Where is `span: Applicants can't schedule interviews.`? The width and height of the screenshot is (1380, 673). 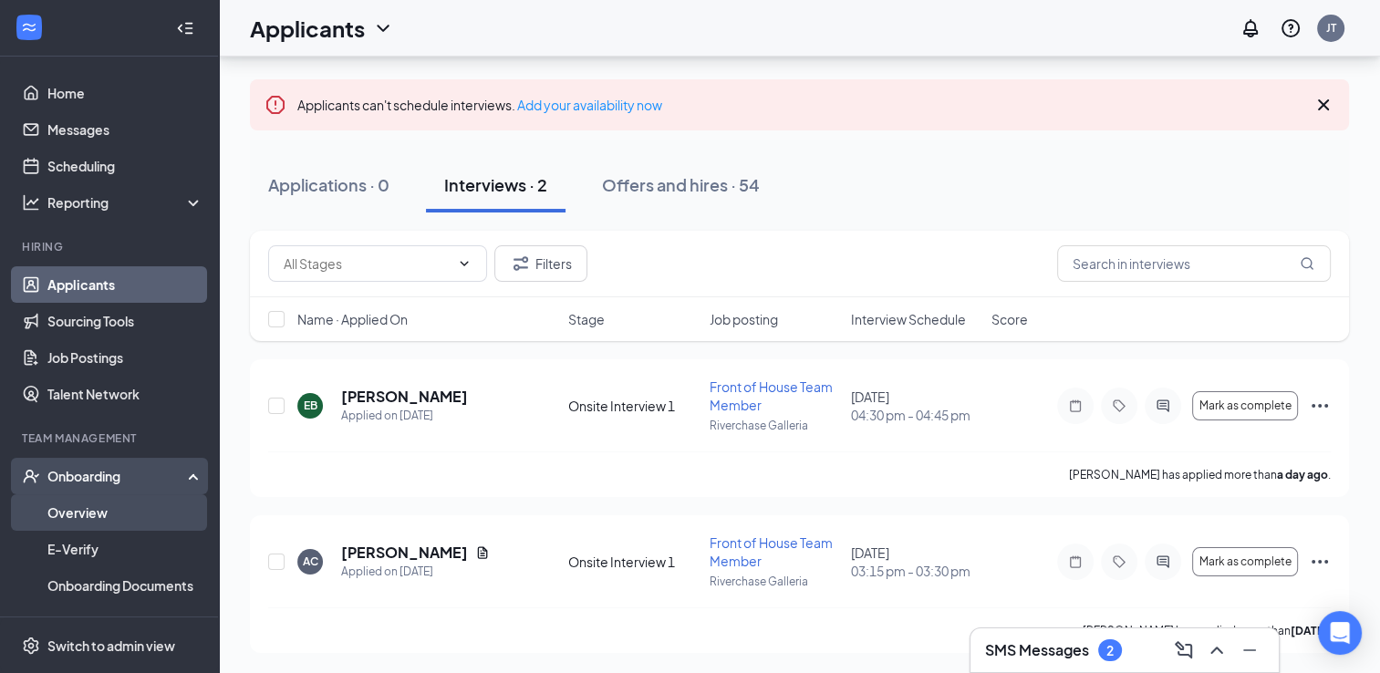 span: Applicants can't schedule interviews. is located at coordinates (480, 105).